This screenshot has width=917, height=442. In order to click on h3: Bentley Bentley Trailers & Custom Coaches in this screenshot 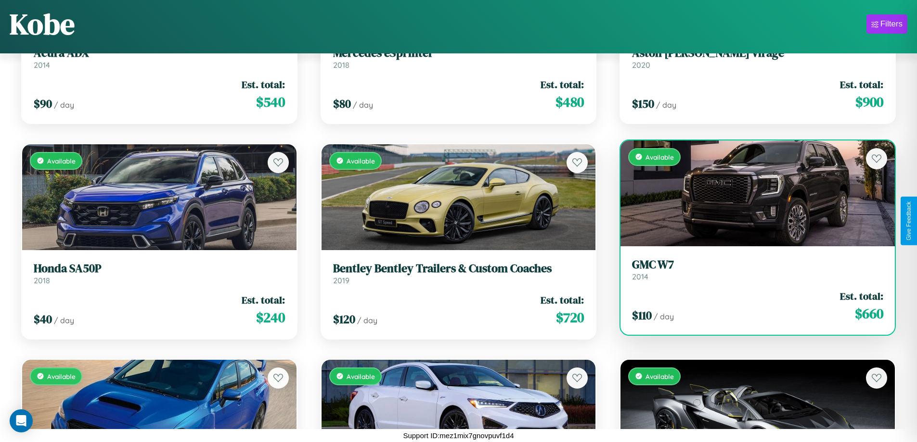, I will do `click(459, 269)`.